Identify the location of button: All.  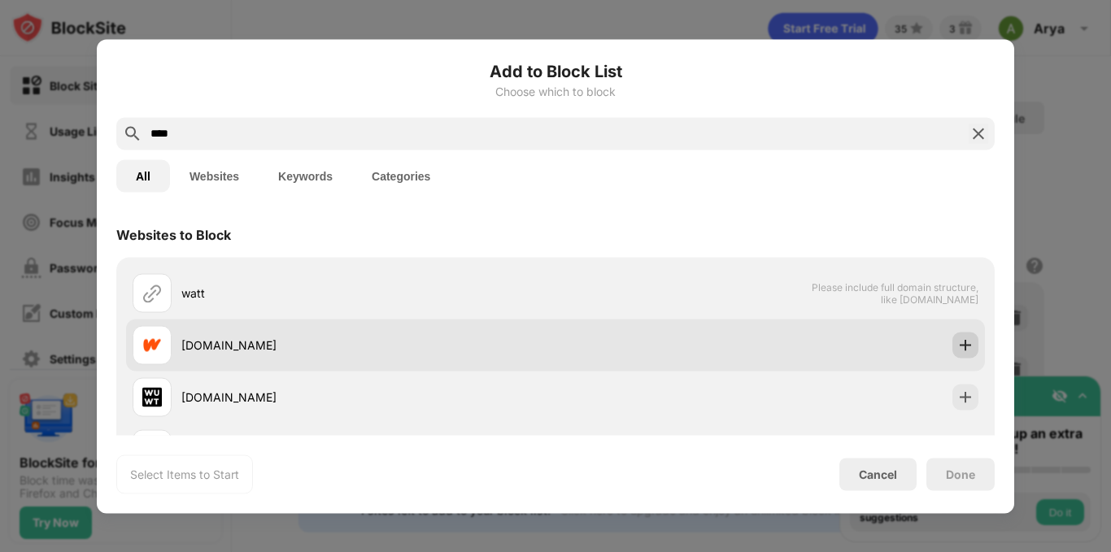
(143, 176).